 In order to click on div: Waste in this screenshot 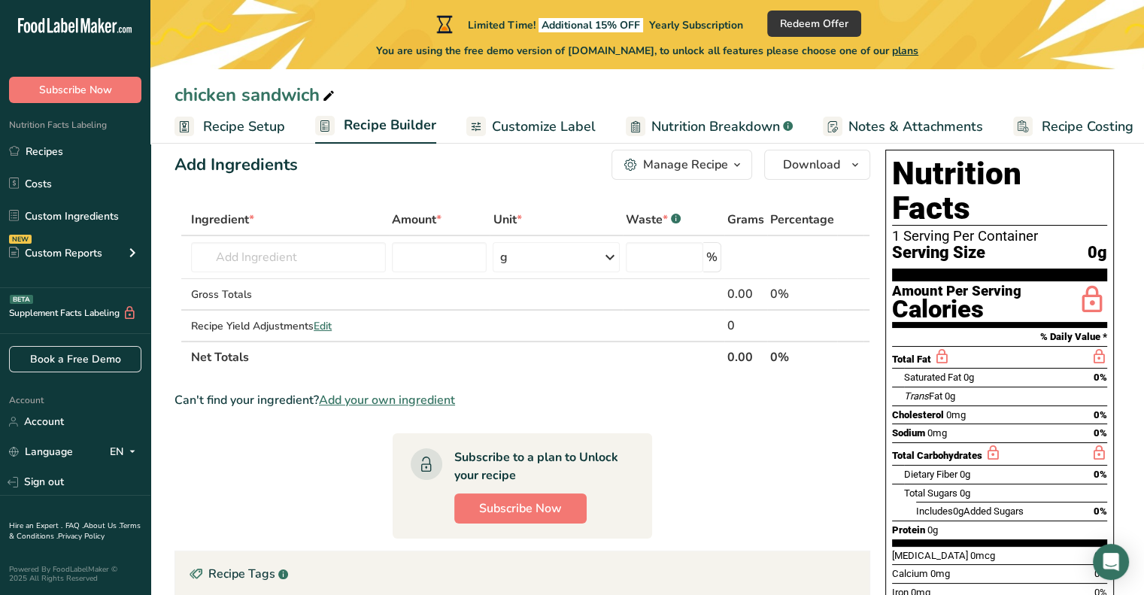, I will do `click(653, 220)`.